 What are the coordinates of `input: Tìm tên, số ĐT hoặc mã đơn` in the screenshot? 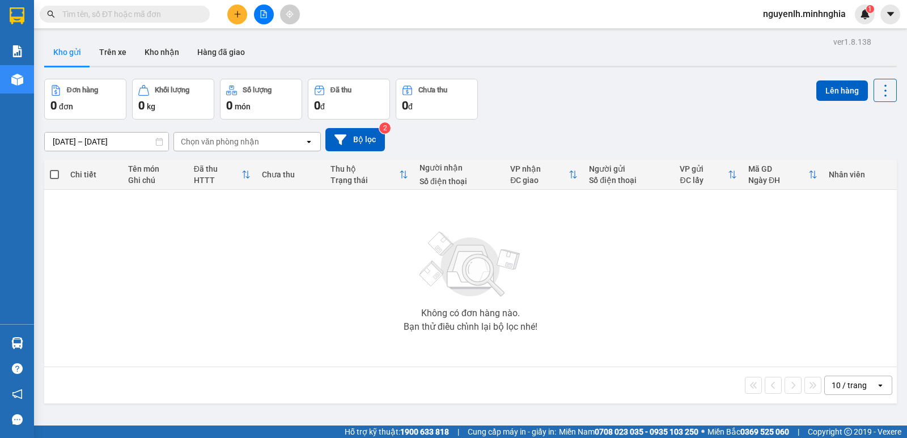 It's located at (129, 14).